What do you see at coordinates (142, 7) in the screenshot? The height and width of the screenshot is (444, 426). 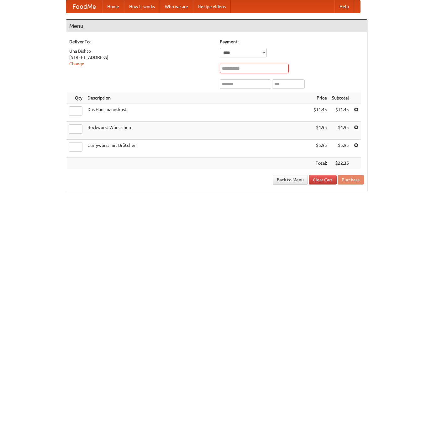 I see `a: How it works` at bounding box center [142, 7].